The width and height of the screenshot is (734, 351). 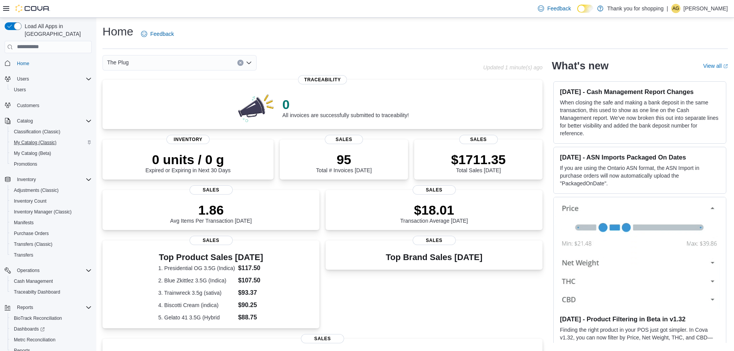 I want to click on a: Cash Management, so click(x=33, y=281).